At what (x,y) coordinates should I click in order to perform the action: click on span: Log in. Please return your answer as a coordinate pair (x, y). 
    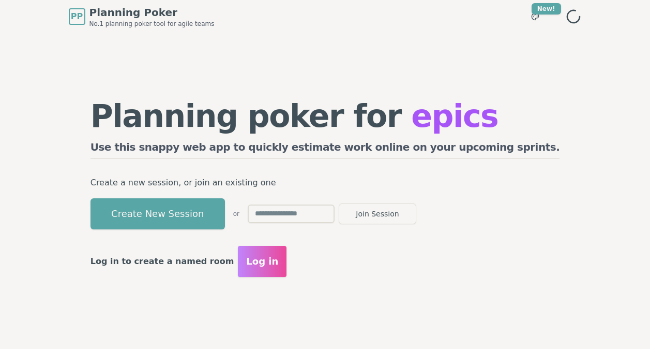
    Looking at the image, I should click on (262, 261).